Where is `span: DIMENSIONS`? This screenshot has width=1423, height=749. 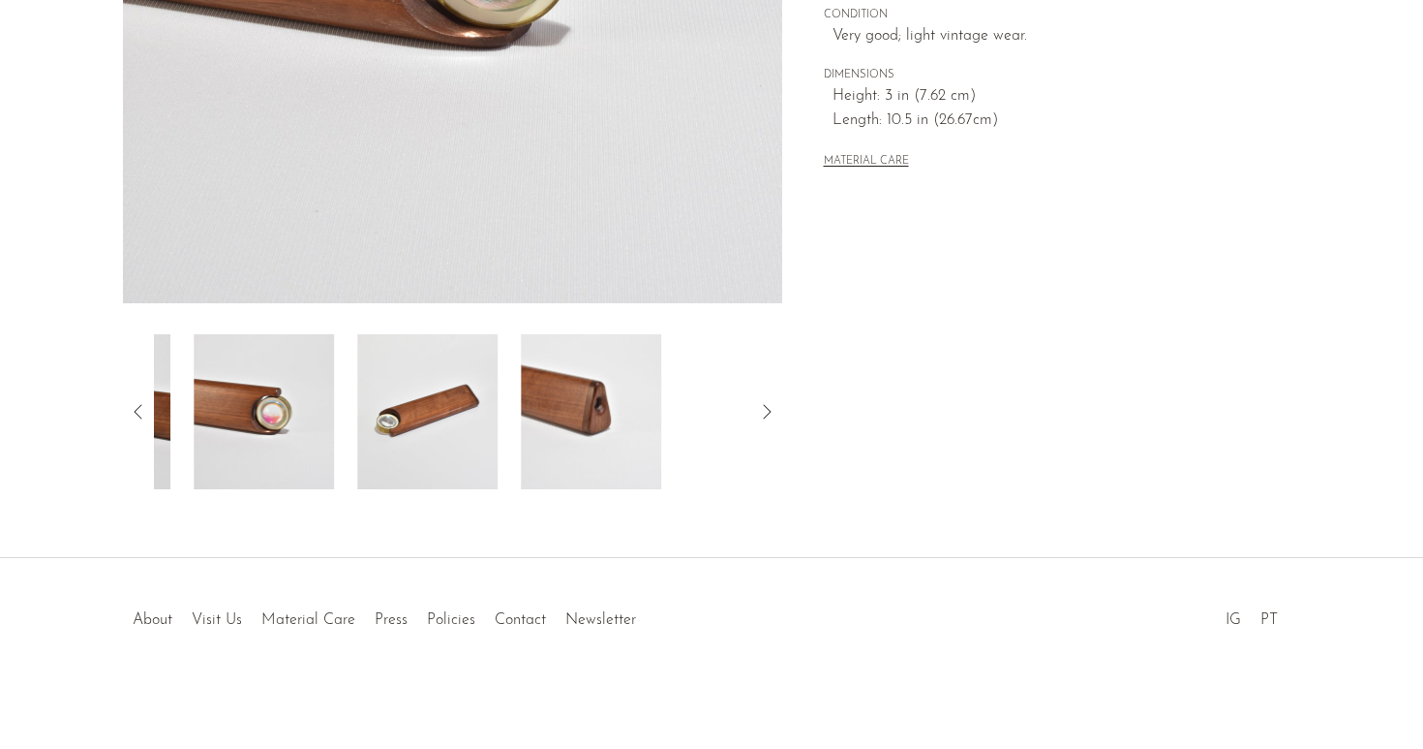 span: DIMENSIONS is located at coordinates (1042, 76).